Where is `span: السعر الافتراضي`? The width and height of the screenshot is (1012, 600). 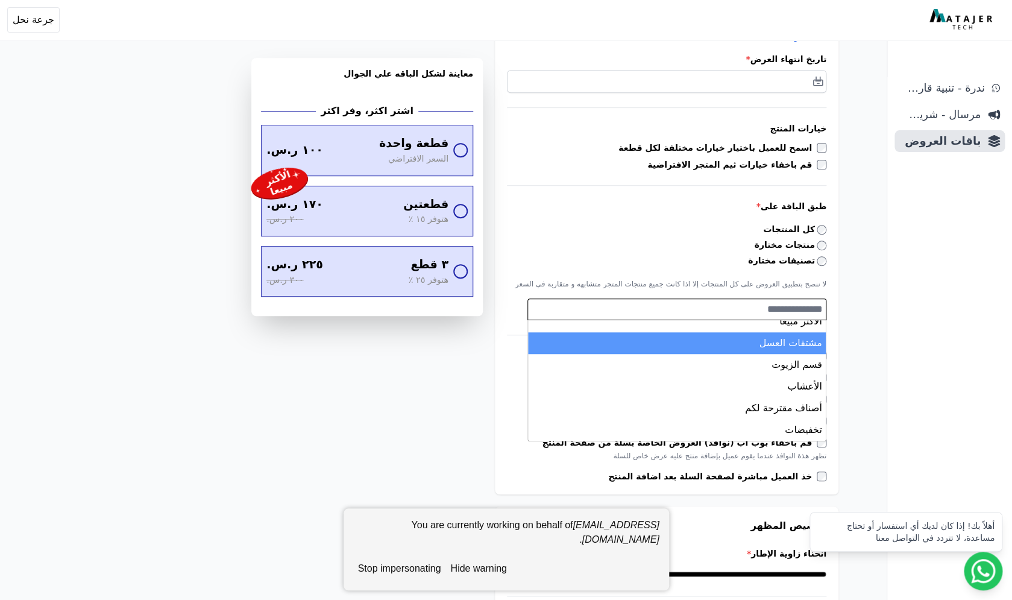 span: السعر الافتراضي is located at coordinates (418, 159).